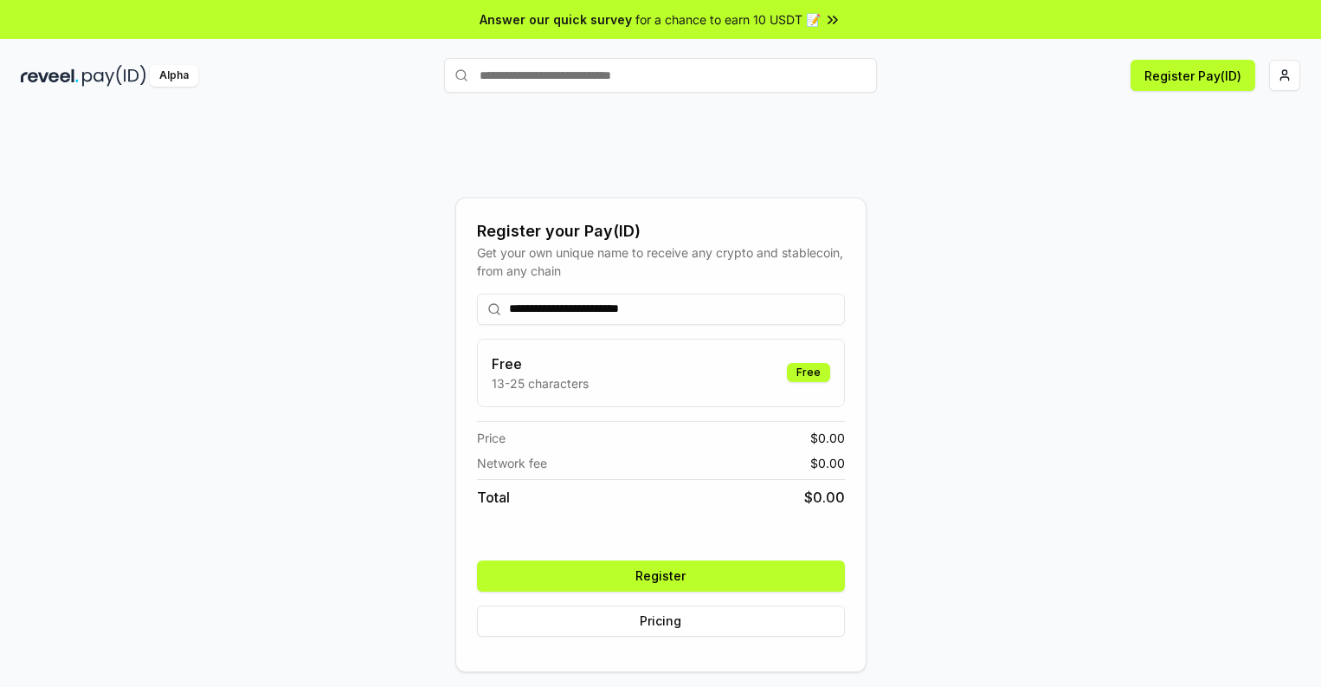 This screenshot has width=1321, height=687. I want to click on div: Register your Pay(ID), so click(661, 231).